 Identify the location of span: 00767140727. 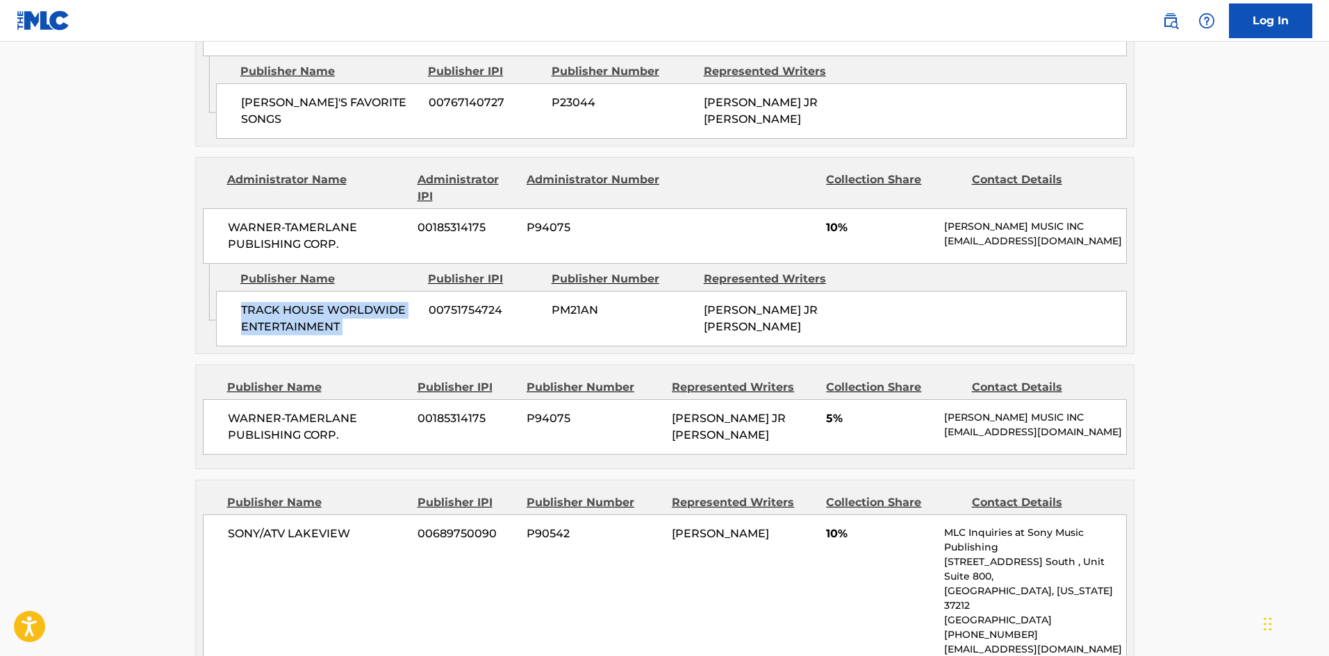
(485, 103).